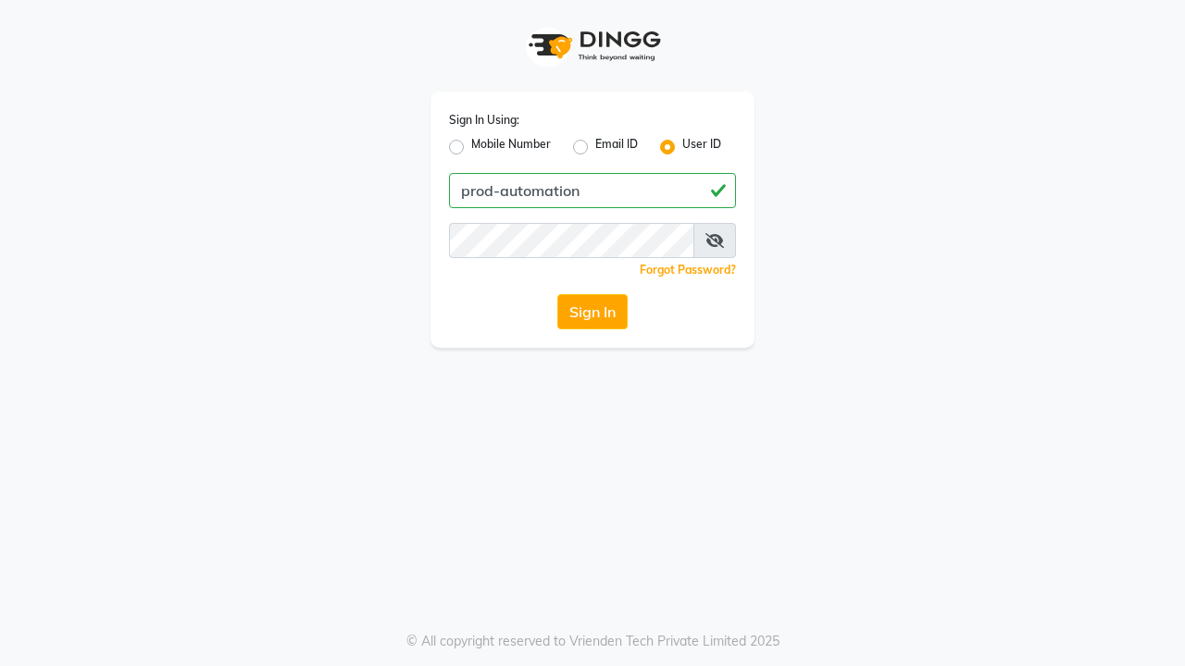 The height and width of the screenshot is (666, 1185). I want to click on a: Forgot Password?, so click(688, 269).